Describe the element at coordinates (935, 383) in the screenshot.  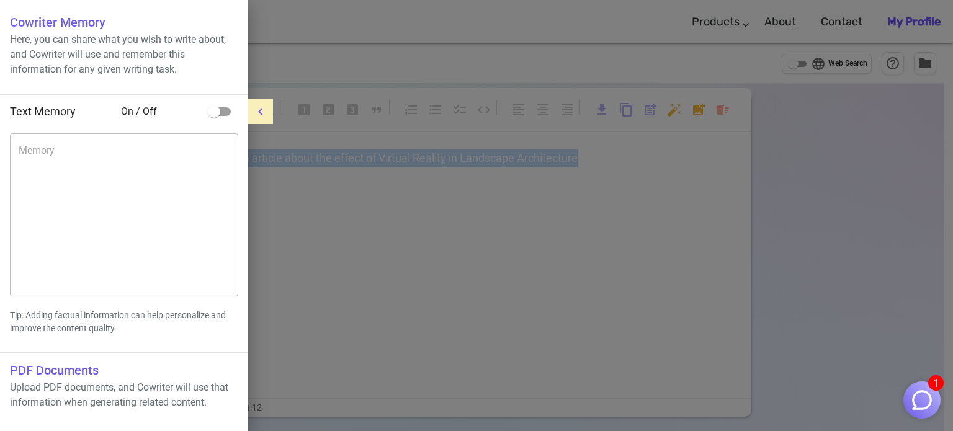
I see `span: 1` at that location.